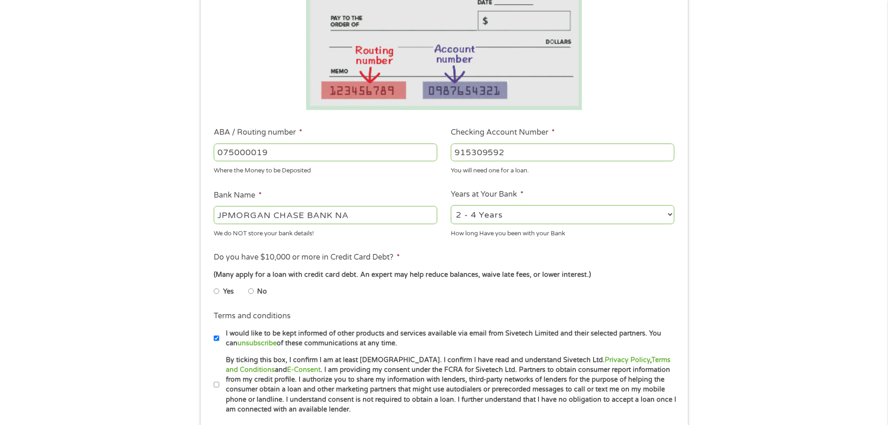 The image size is (888, 425). What do you see at coordinates (487, 195) in the screenshot?
I see `label: Years at Your Bank` at bounding box center [487, 195].